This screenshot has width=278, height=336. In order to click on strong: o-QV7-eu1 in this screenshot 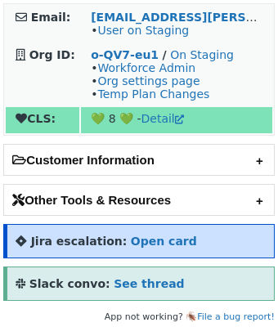, I will do `click(124, 55)`.